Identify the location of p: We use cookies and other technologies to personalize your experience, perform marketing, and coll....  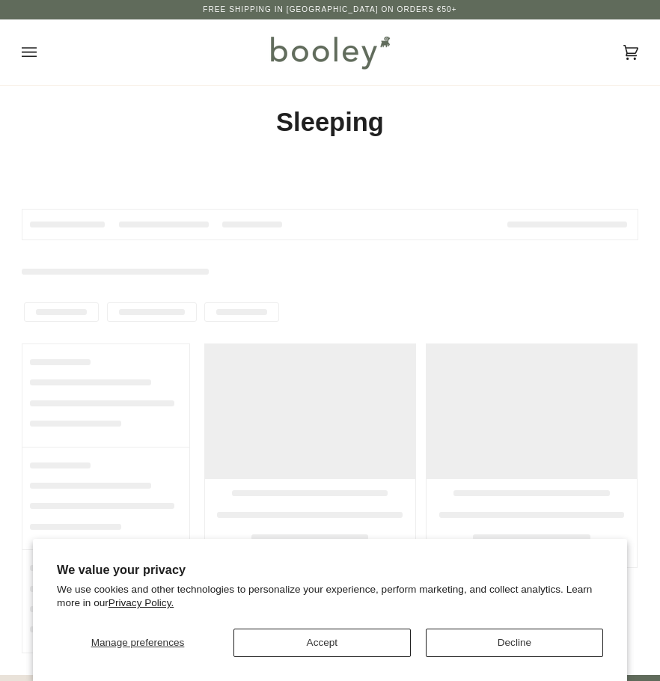
(330, 596).